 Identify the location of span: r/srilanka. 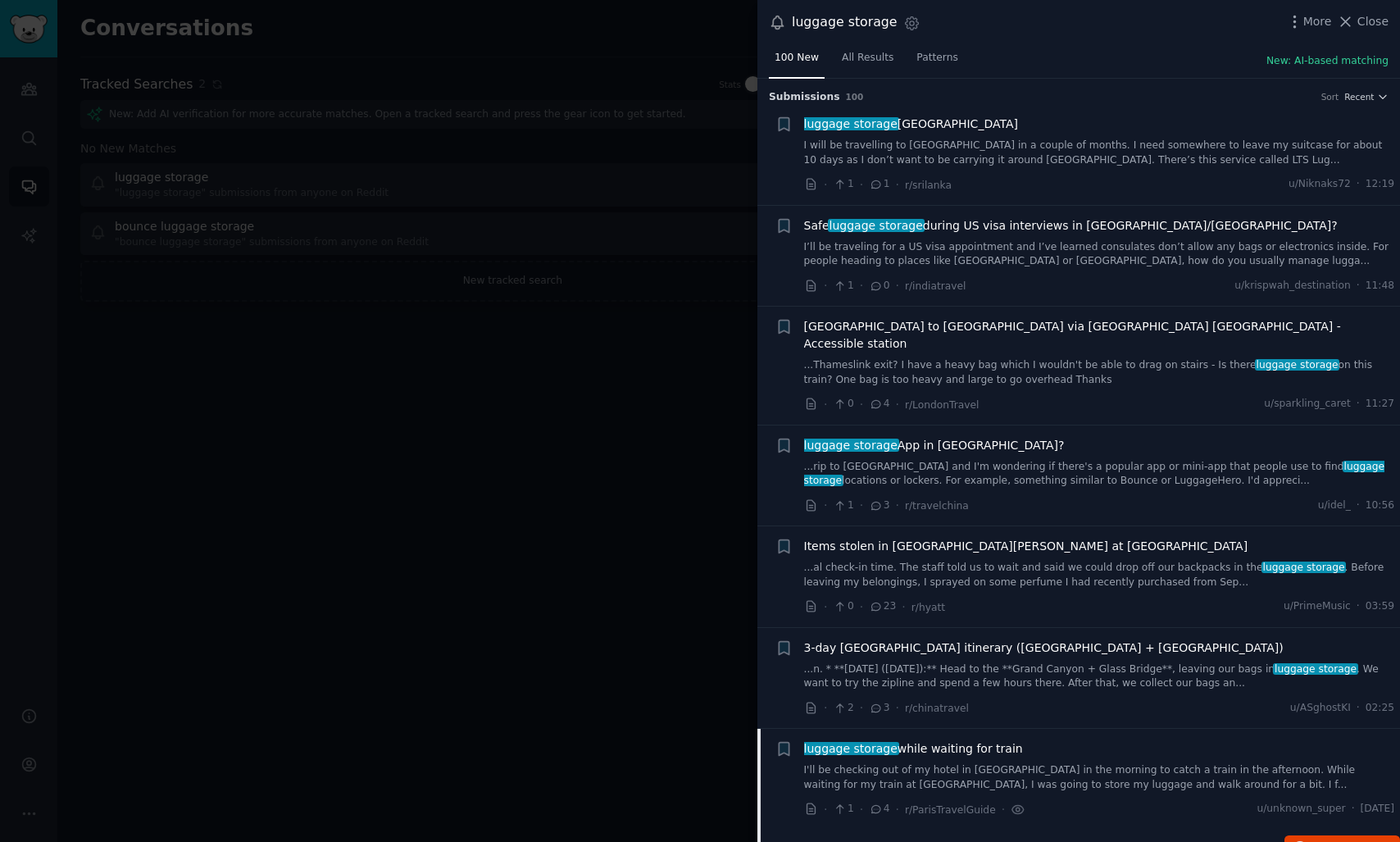
(928, 185).